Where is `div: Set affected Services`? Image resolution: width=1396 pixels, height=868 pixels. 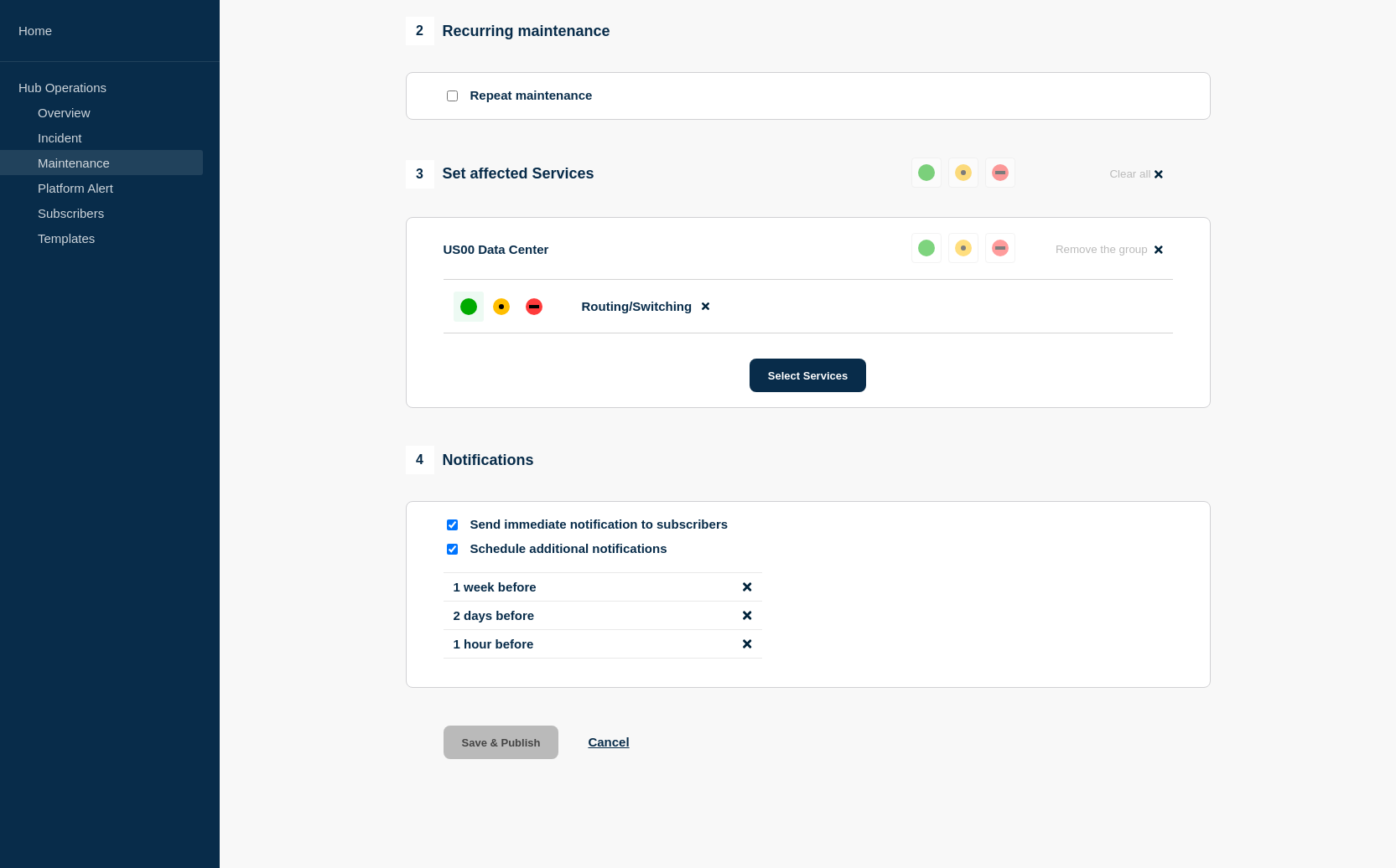 div: Set affected Services is located at coordinates (499, 174).